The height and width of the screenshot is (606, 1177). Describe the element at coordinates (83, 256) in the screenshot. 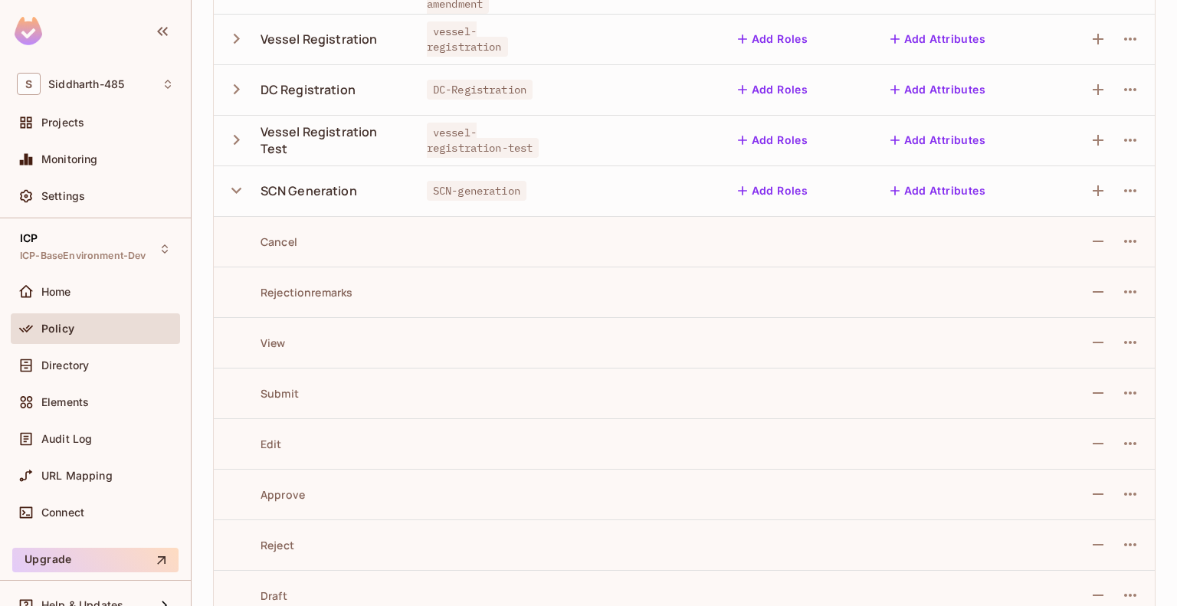

I see `span: ICP-BaseEnvironment-Dev` at that location.